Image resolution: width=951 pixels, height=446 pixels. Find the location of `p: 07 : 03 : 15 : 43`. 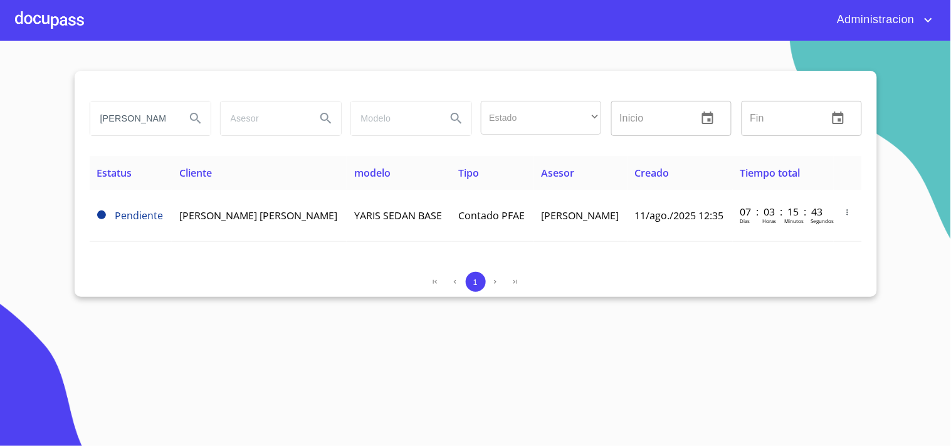

p: 07 : 03 : 15 : 43 is located at coordinates (782, 212).